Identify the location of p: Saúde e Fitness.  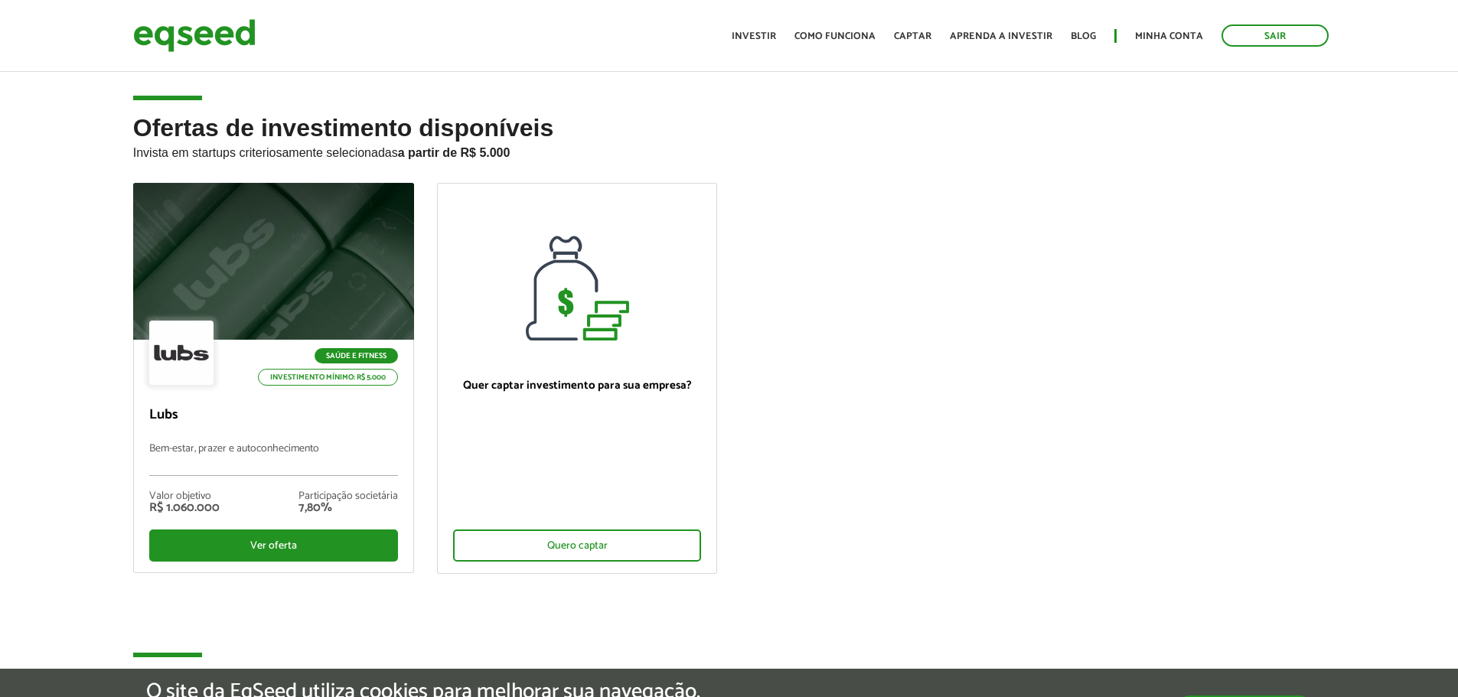
(356, 356).